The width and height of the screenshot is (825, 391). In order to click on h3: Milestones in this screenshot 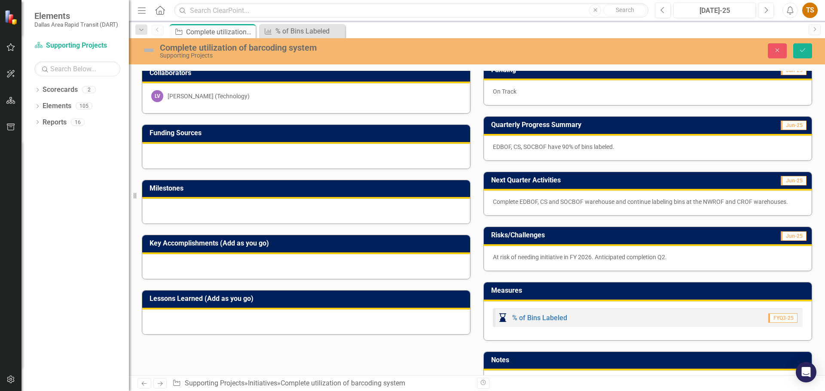, I will do `click(308, 189)`.